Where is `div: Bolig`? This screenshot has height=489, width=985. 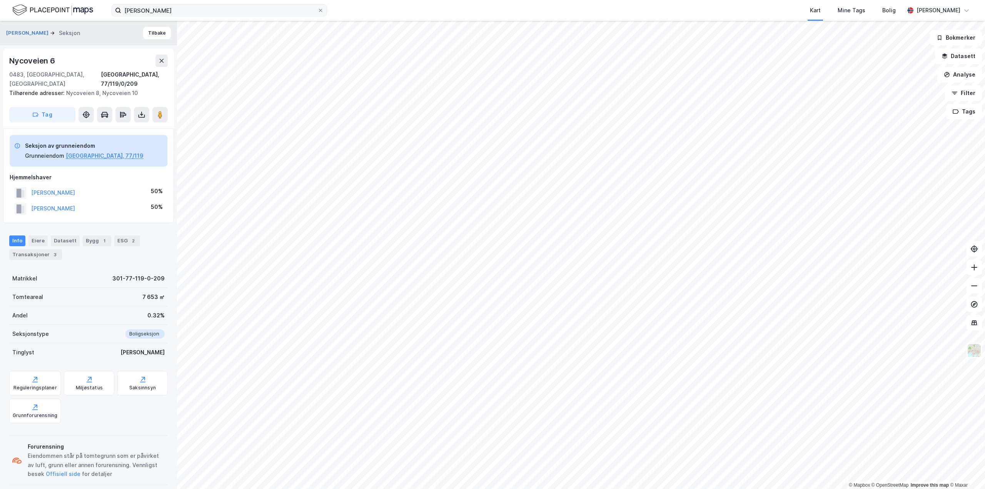 div: Bolig is located at coordinates (889, 10).